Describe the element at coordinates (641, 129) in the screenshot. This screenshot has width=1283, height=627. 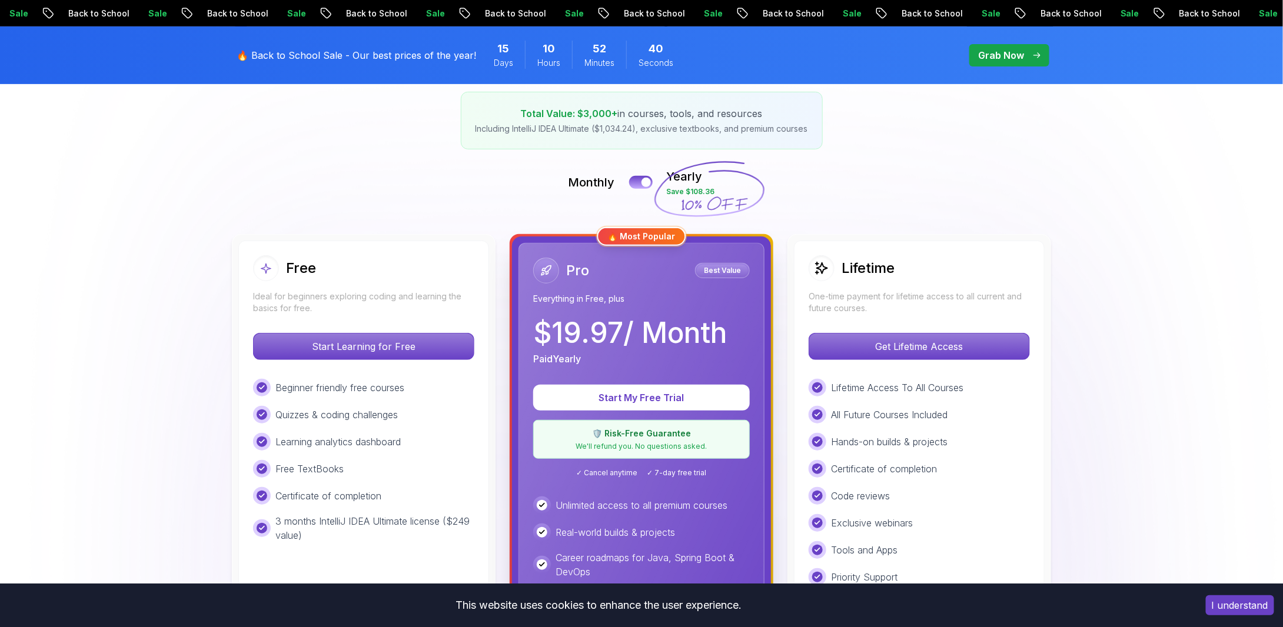
I see `p: Including IntelliJ IDEA Ultimate ($1,034.24), exclusive textbooks, and premium courses` at that location.